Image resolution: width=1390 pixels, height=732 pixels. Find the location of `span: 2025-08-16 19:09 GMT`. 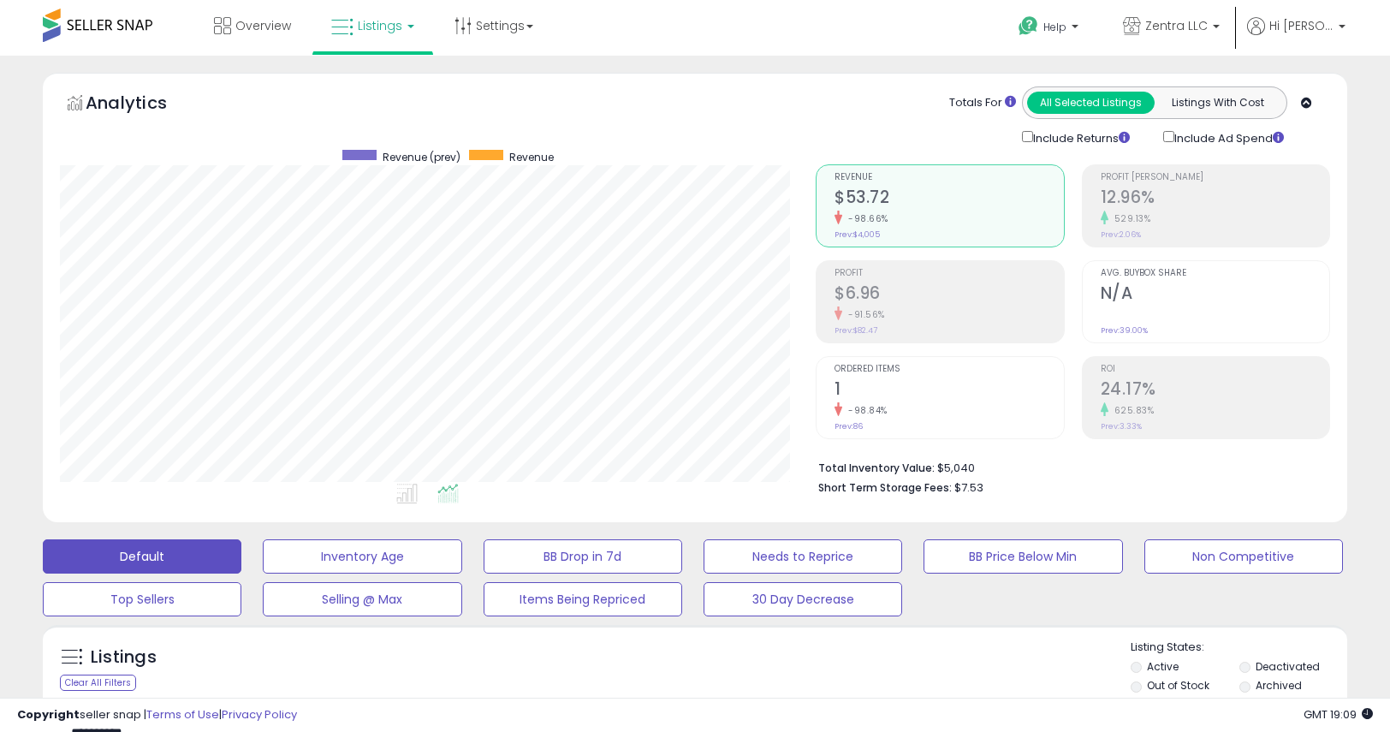

span: 2025-08-16 19:09 GMT is located at coordinates (1338, 714).